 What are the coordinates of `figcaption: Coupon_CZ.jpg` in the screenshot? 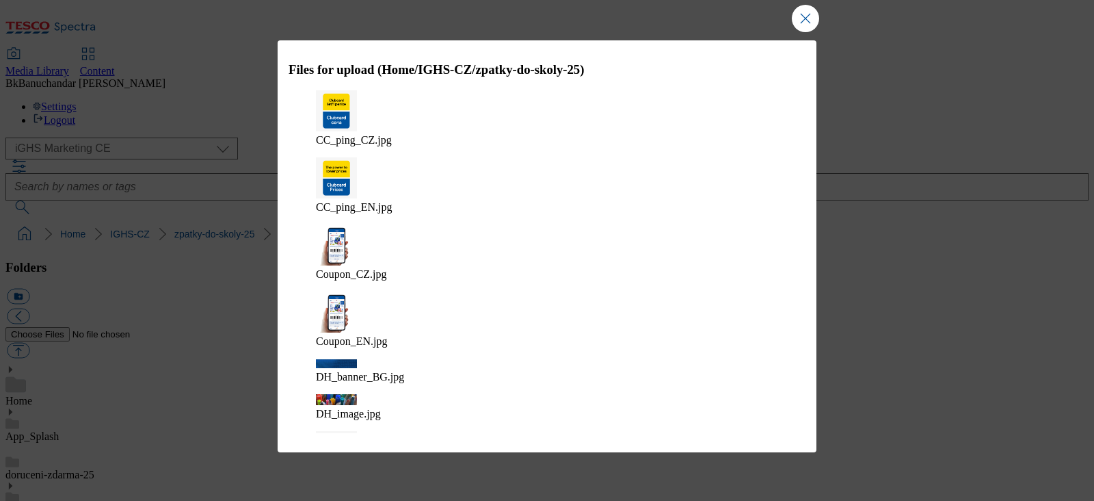 It's located at (547, 274).